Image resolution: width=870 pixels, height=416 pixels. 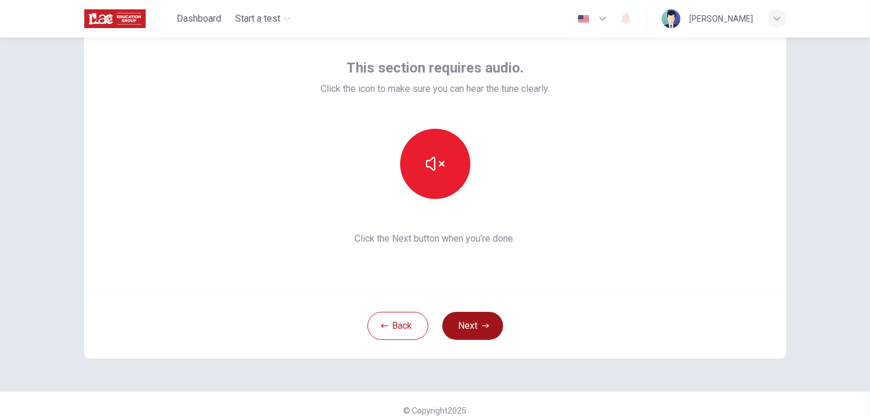 I want to click on span: Start a test, so click(x=257, y=19).